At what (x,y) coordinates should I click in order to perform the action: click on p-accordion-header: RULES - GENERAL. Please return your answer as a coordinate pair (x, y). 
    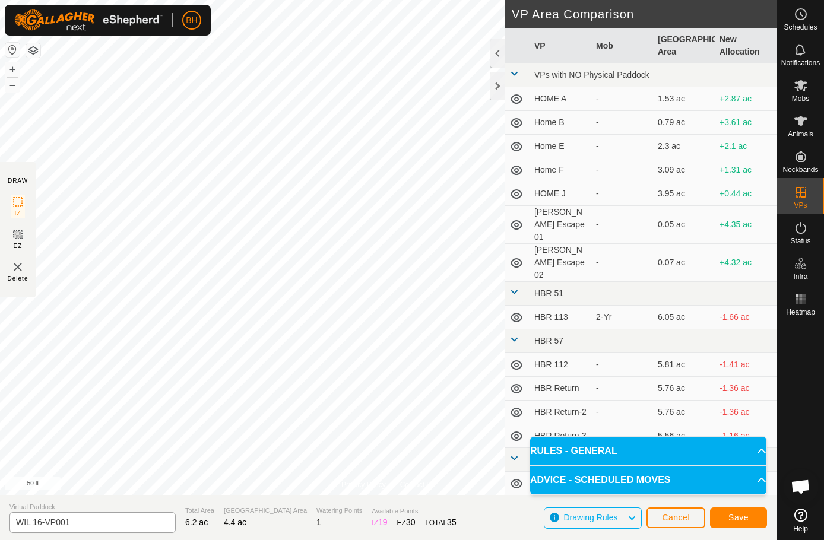
    Looking at the image, I should click on (648, 451).